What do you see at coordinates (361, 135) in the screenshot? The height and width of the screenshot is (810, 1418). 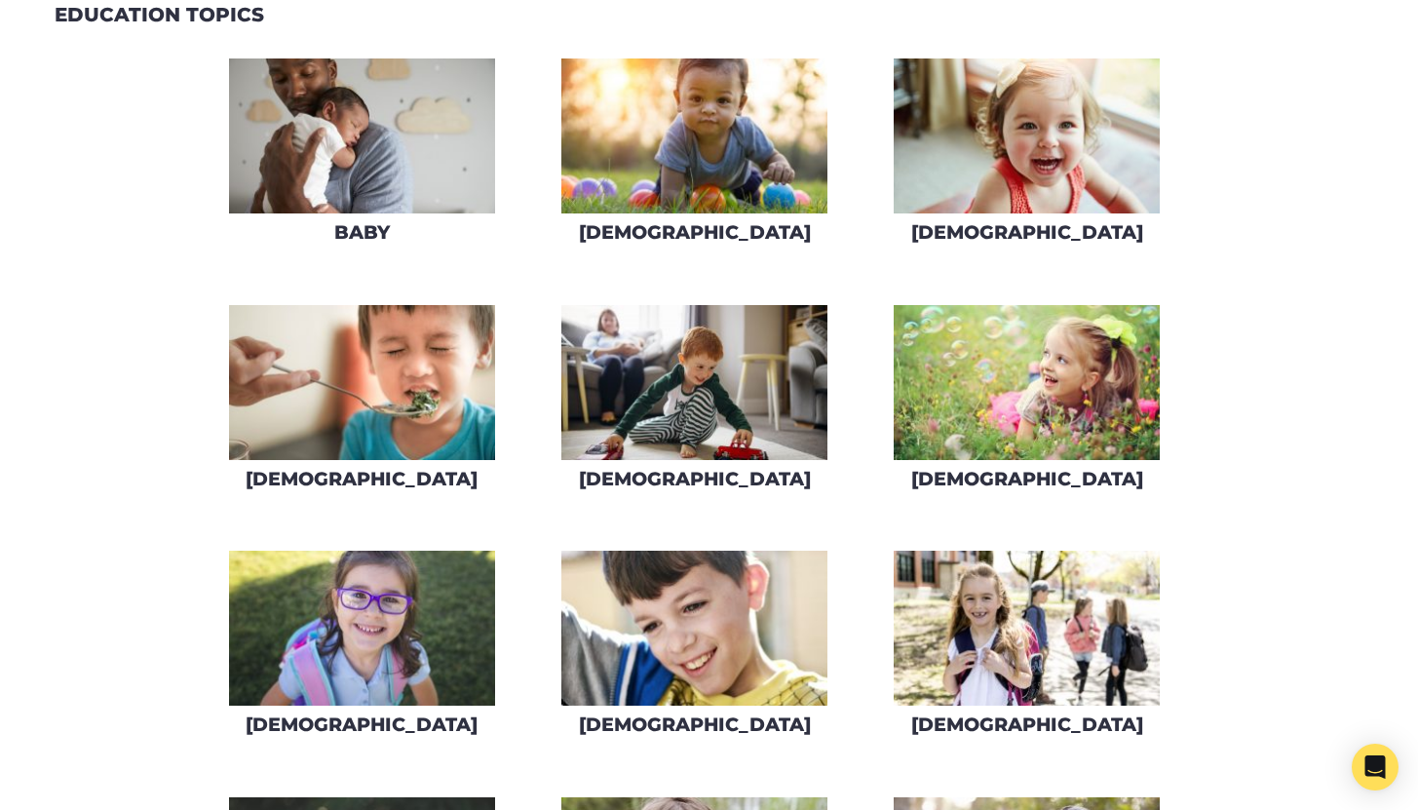 I see `img: AdobeStock_144860523-275x160.jpeg` at bounding box center [361, 135].